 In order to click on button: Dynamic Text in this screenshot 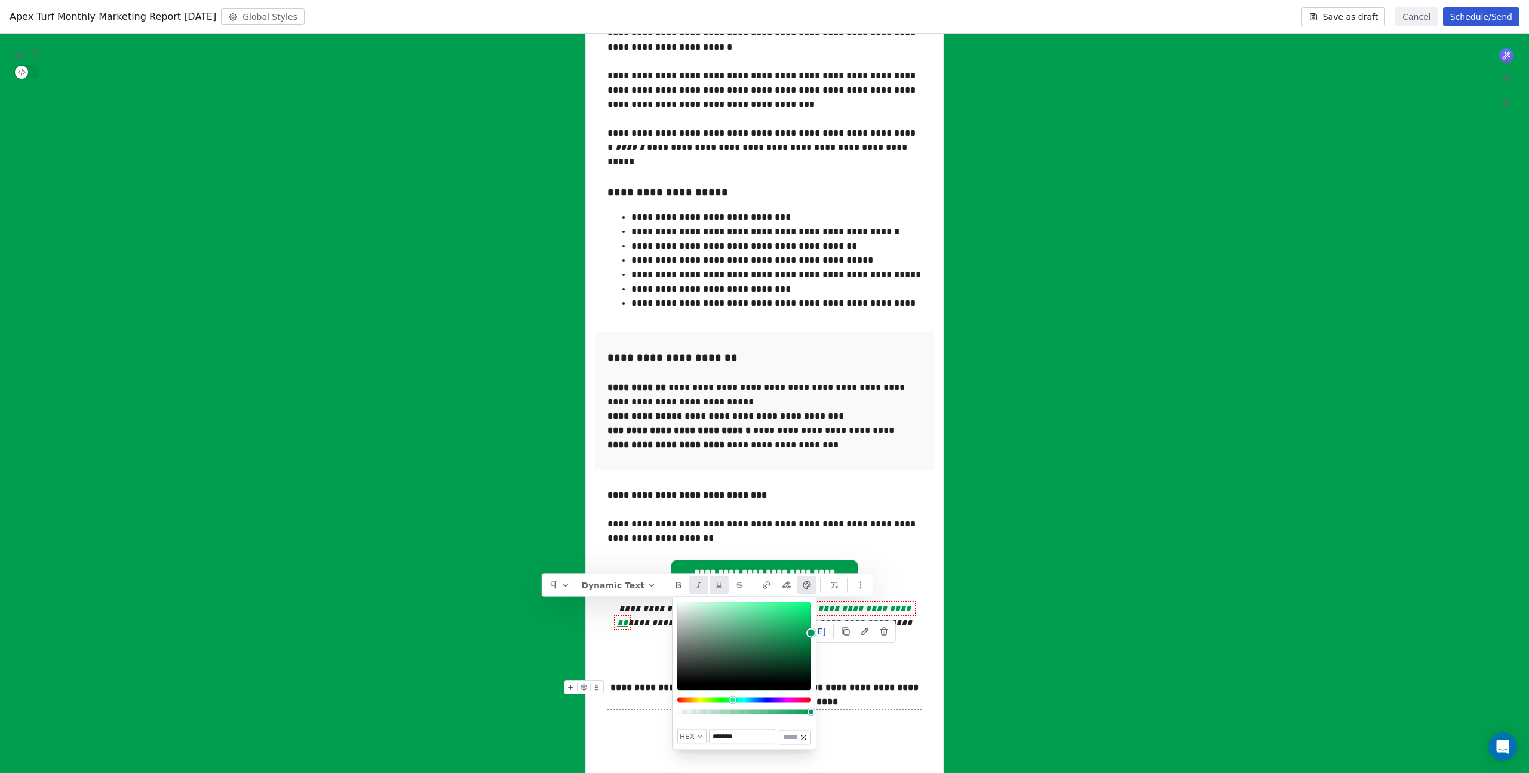, I will do `click(619, 585)`.